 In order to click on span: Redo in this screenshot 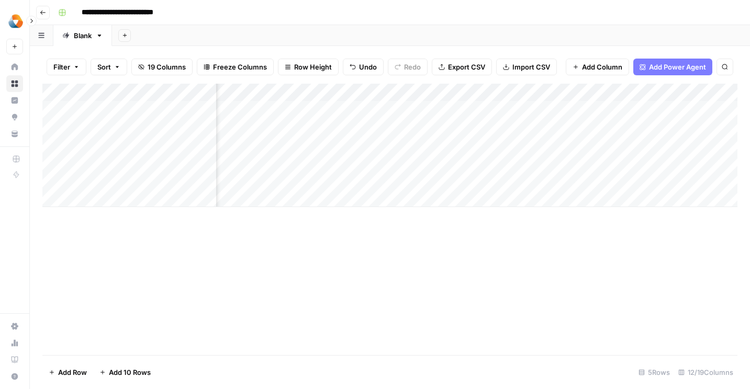, I will do `click(412, 67)`.